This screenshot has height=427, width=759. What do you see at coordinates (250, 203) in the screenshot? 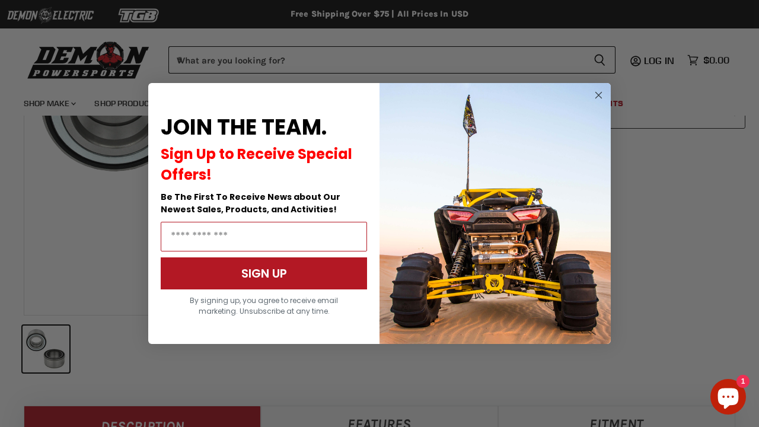
I see `span: Be The First To Receive News about Our Newest Sales, Products, and Activities!` at bounding box center [250, 203].